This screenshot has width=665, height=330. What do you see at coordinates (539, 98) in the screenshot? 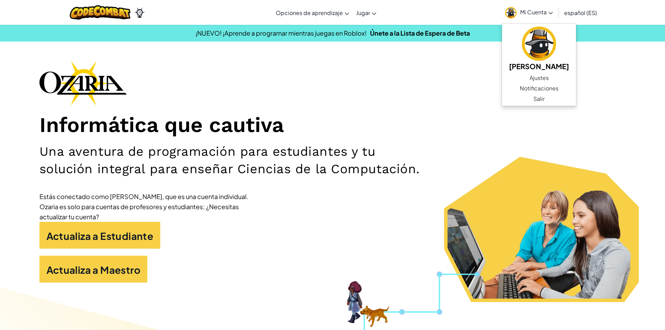
I see `font: Salir` at bounding box center [539, 98].